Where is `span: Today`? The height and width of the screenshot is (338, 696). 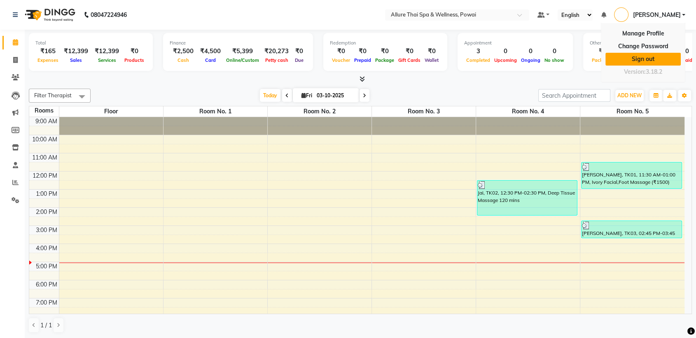
span: Today is located at coordinates (270, 95).